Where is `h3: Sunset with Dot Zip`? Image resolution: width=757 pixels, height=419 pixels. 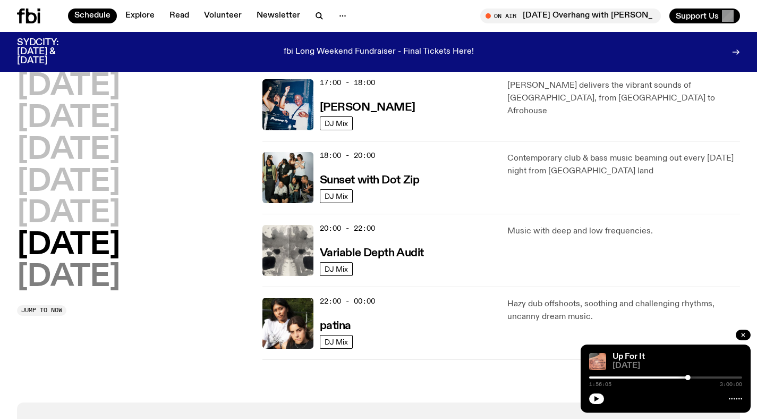
h3: Sunset with Dot Zip is located at coordinates (370, 180).